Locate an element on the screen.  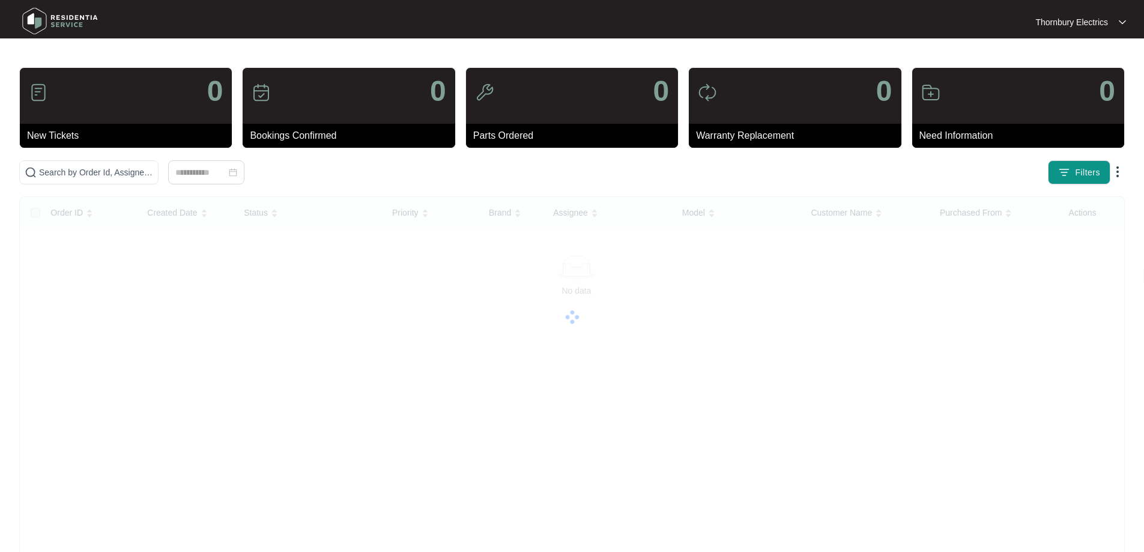
span: Filters is located at coordinates (1087, 172).